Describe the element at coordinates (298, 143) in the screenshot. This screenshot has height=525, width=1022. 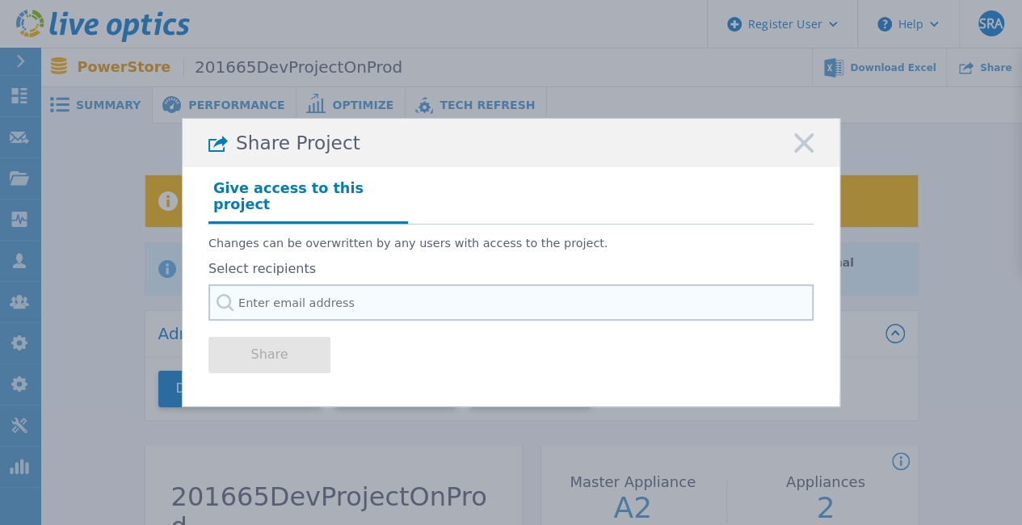
I see `span: Share Project` at that location.